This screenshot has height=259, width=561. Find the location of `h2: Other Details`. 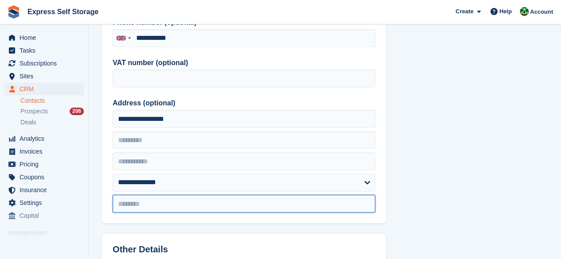

h2: Other Details is located at coordinates (244, 250).